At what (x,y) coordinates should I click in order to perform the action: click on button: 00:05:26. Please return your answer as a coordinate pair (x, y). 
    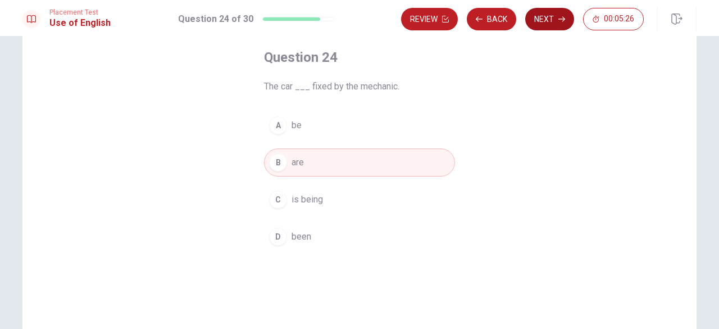
    Looking at the image, I should click on (614, 19).